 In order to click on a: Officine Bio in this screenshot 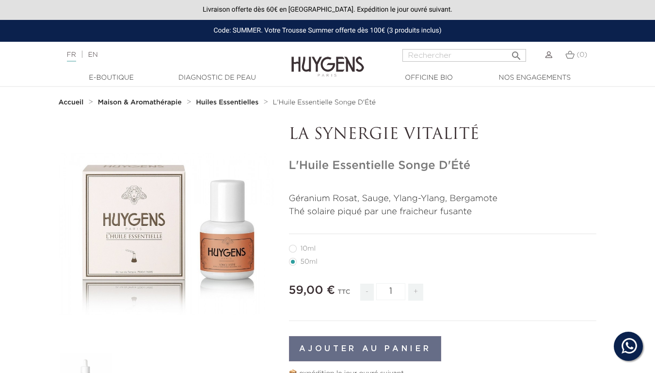, I will do `click(429, 78)`.